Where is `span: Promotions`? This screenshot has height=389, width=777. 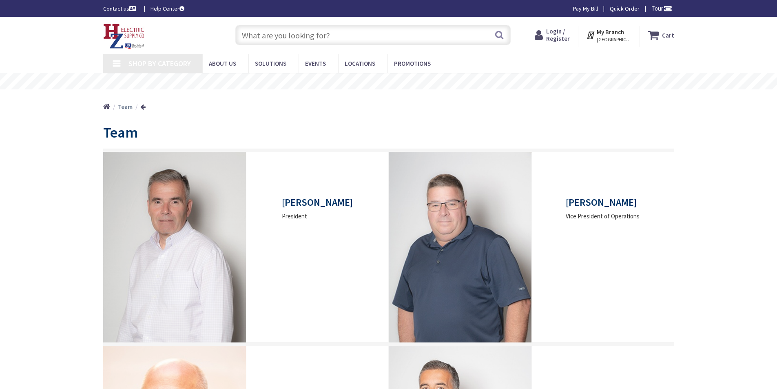 span: Promotions is located at coordinates (412, 63).